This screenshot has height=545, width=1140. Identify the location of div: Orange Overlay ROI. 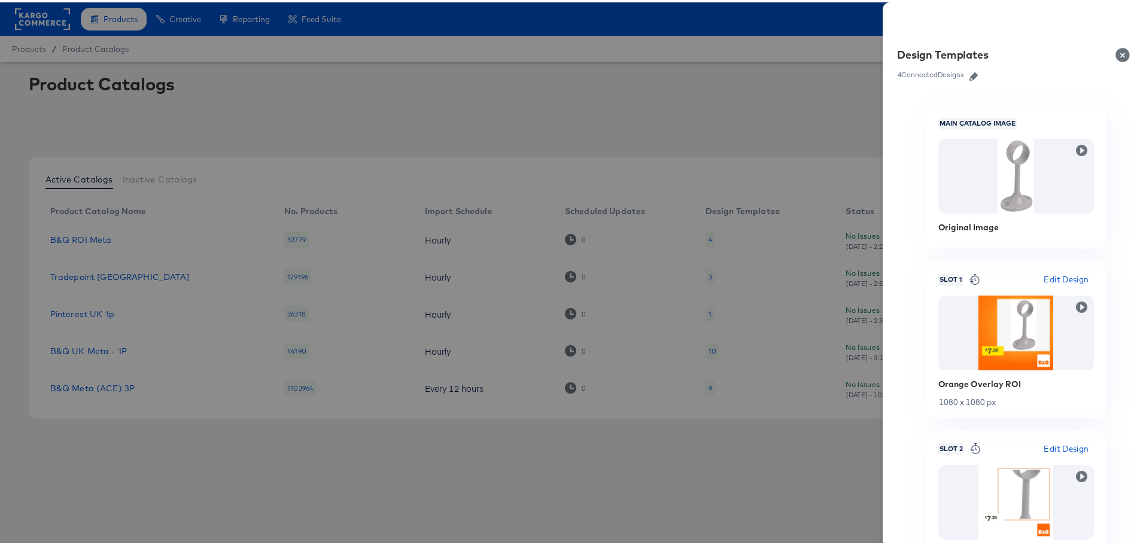
(1016, 382).